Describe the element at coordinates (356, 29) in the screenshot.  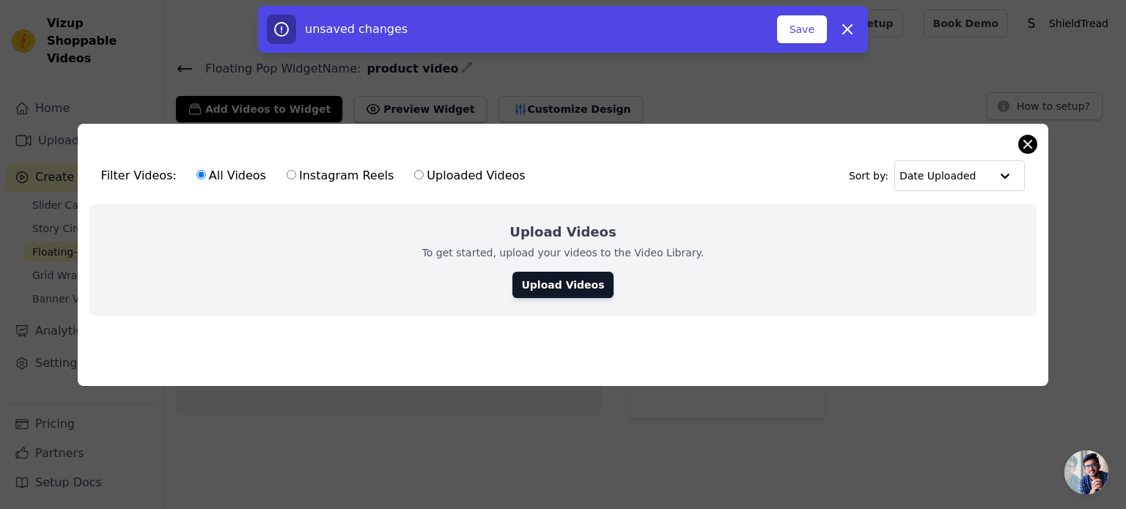
I see `span: unsaved changes` at that location.